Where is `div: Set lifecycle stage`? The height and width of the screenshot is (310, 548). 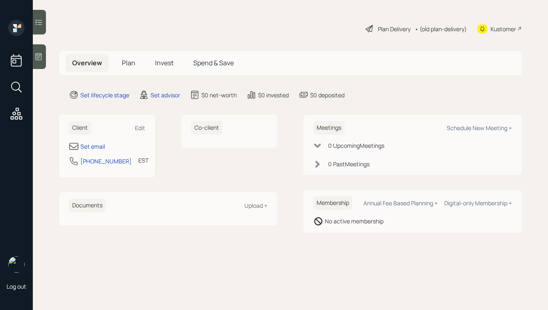
div: Set lifecycle stage is located at coordinates (105, 95).